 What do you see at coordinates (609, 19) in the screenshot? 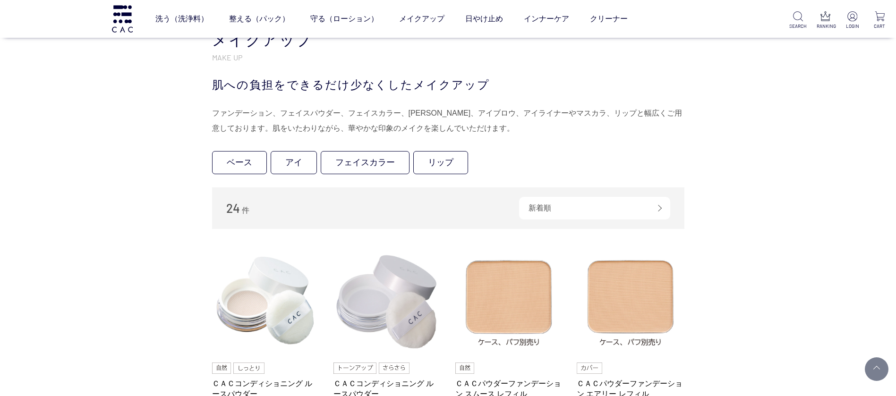
I see `a: クリーナー` at bounding box center [609, 19].